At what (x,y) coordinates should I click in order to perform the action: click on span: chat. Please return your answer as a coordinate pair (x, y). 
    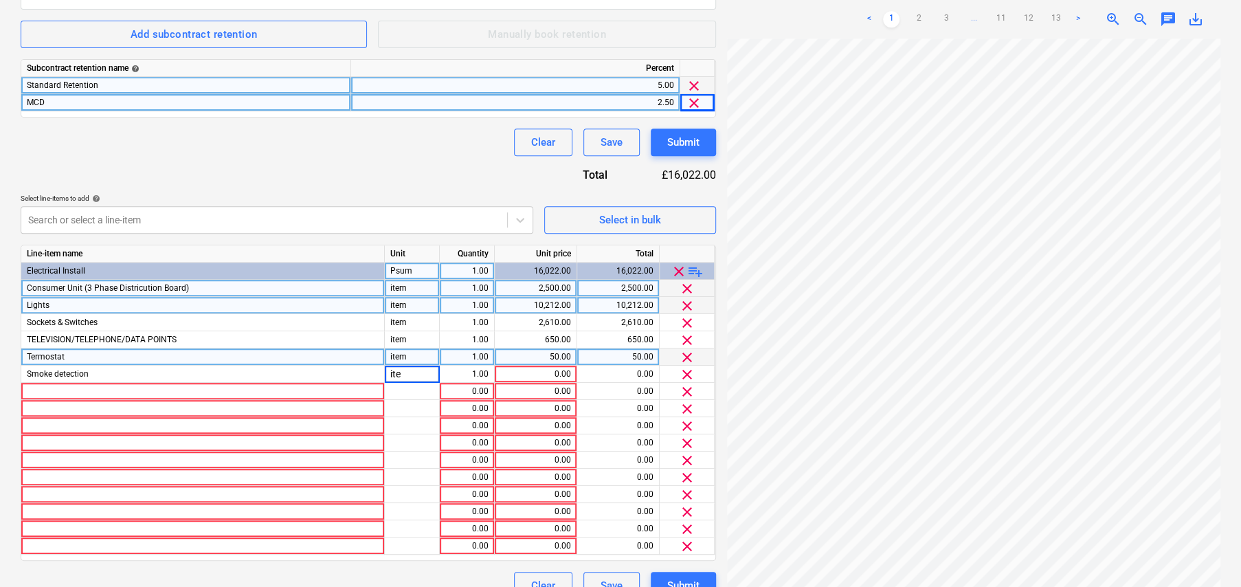
    Looking at the image, I should click on (1168, 19).